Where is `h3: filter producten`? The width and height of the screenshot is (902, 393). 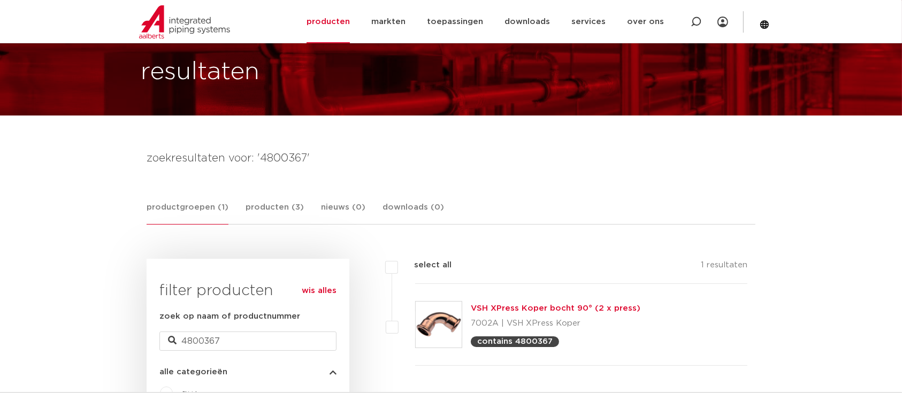
h3: filter producten is located at coordinates (248, 291).